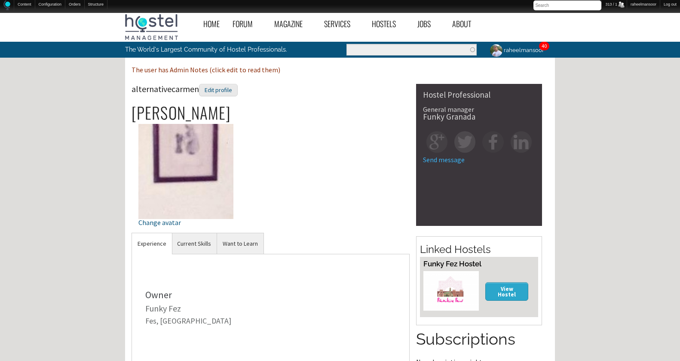  Describe the element at coordinates (218, 89) in the screenshot. I see `a: Edit profile` at that location.